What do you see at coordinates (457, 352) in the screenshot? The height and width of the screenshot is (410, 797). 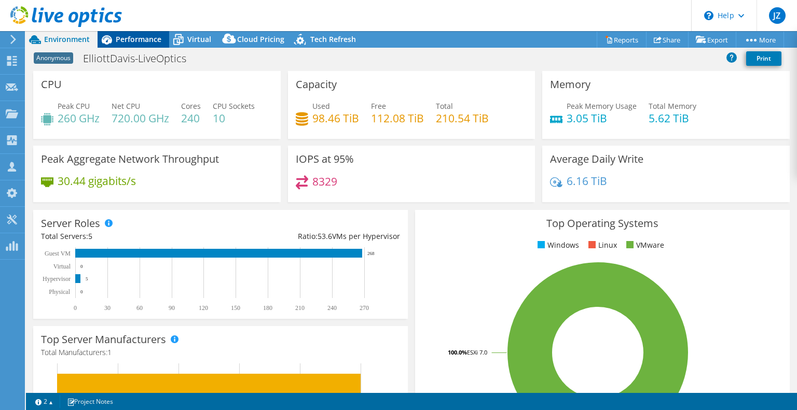 I see `tspan: 100.0%` at bounding box center [457, 352].